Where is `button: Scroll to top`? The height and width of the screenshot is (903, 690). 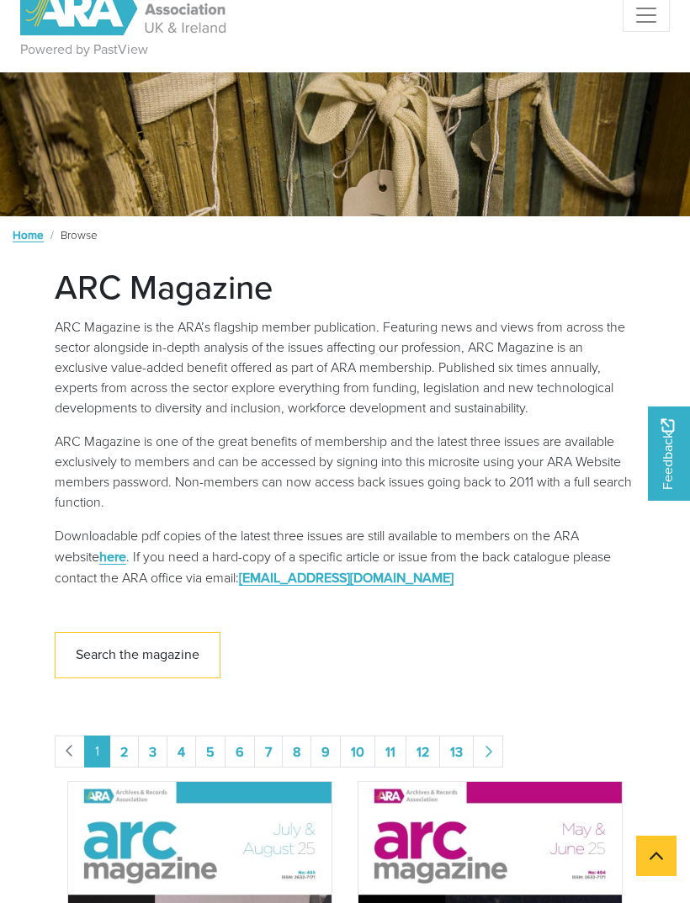 button: Scroll to top is located at coordinates (656, 855).